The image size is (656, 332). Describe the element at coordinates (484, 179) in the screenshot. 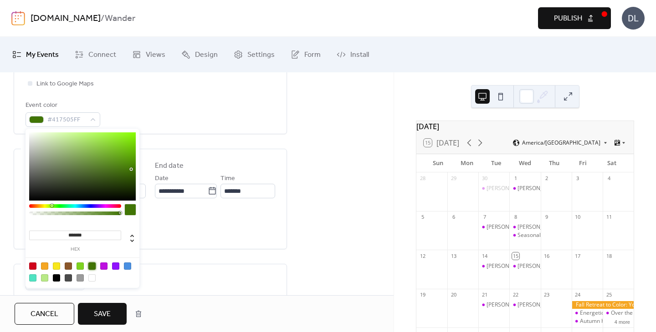

I see `div: 30` at that location.